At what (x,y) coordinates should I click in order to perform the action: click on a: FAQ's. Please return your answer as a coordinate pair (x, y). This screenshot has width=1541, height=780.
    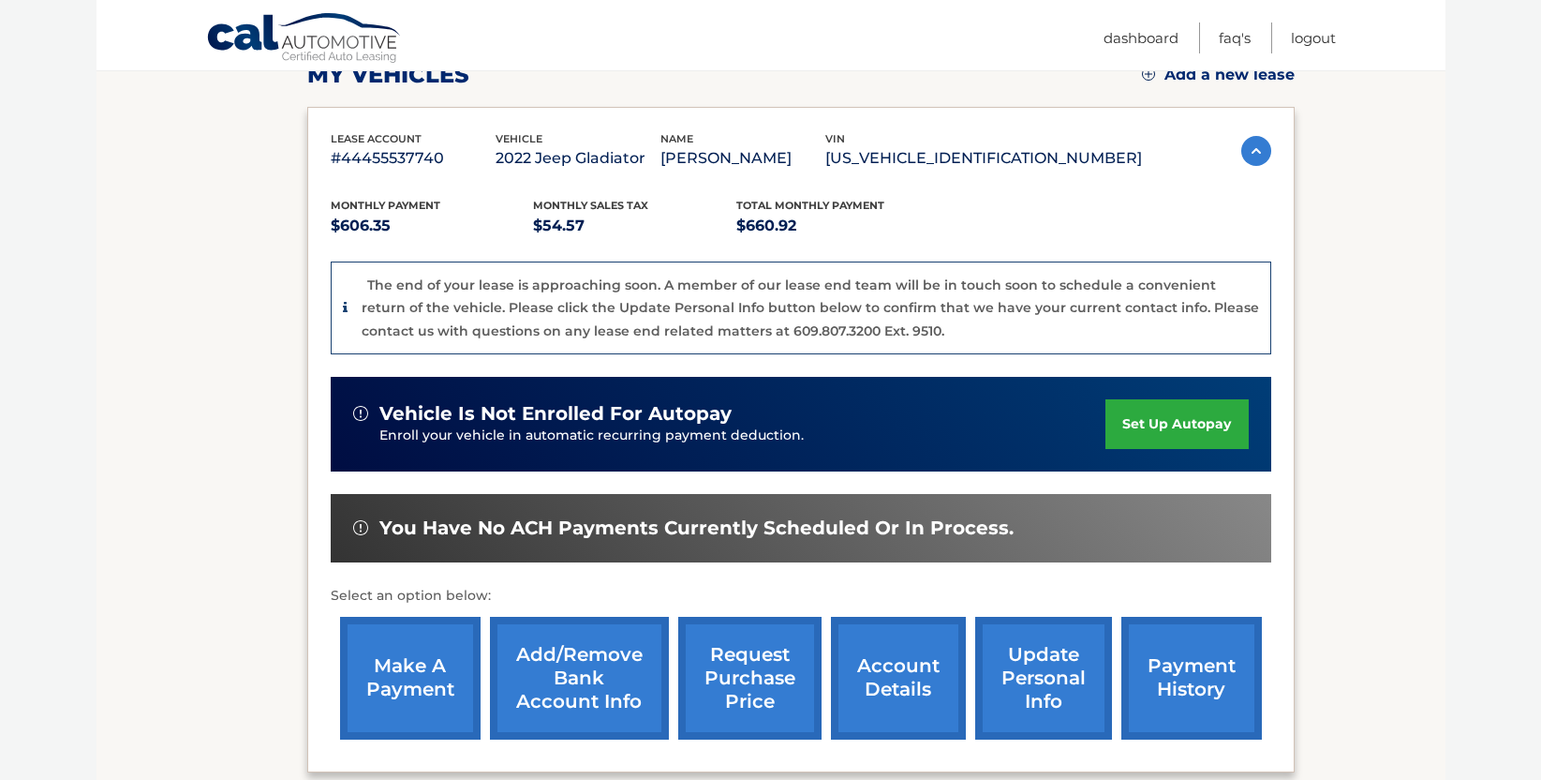
    Looking at the image, I should click on (1235, 37).